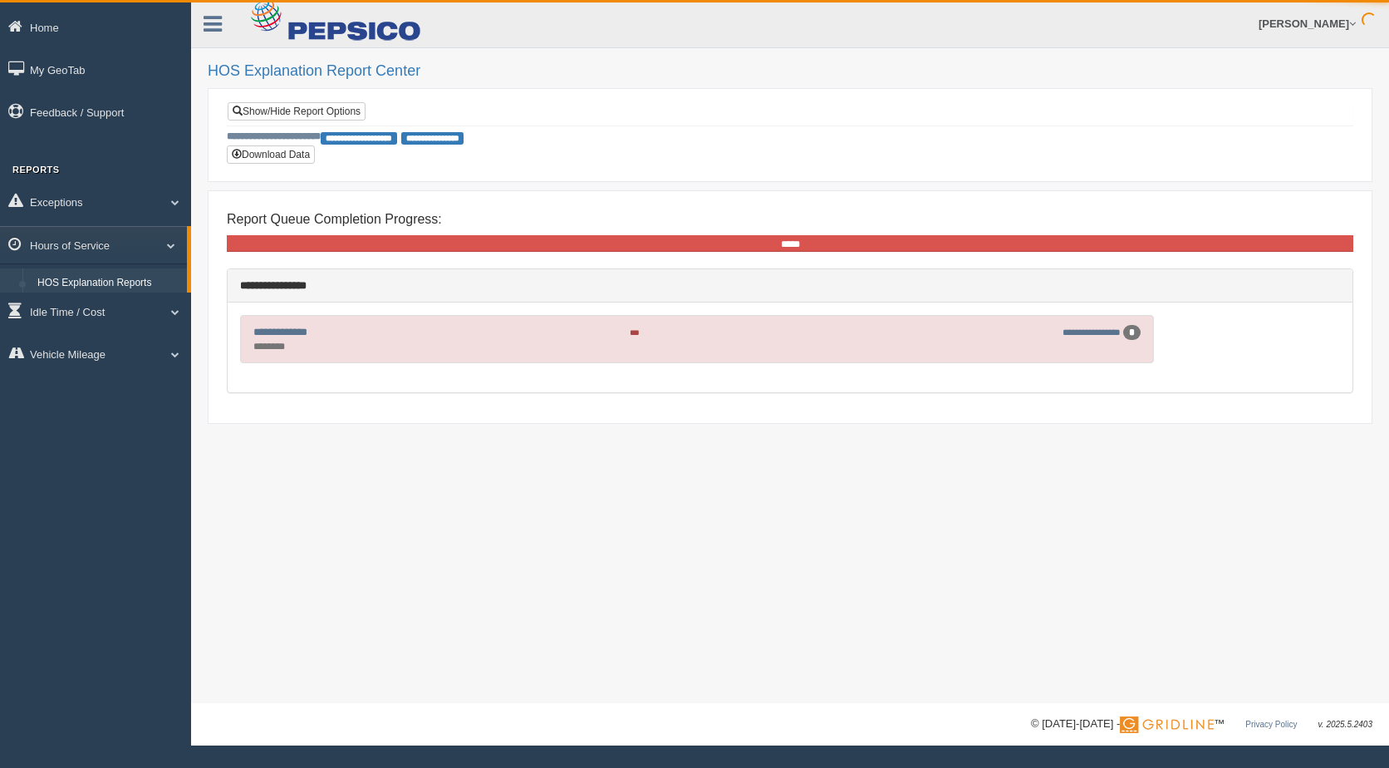  Describe the element at coordinates (790, 219) in the screenshot. I see `h4: Report Queue Completion Progress:` at that location.